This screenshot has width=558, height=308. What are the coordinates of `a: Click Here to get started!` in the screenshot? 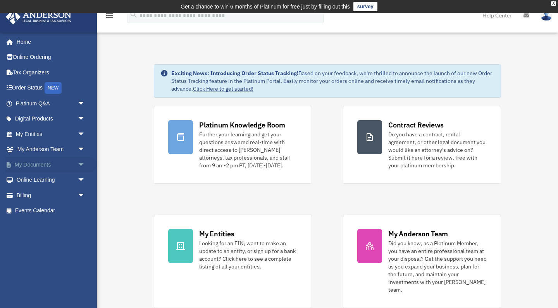 It's located at (223, 89).